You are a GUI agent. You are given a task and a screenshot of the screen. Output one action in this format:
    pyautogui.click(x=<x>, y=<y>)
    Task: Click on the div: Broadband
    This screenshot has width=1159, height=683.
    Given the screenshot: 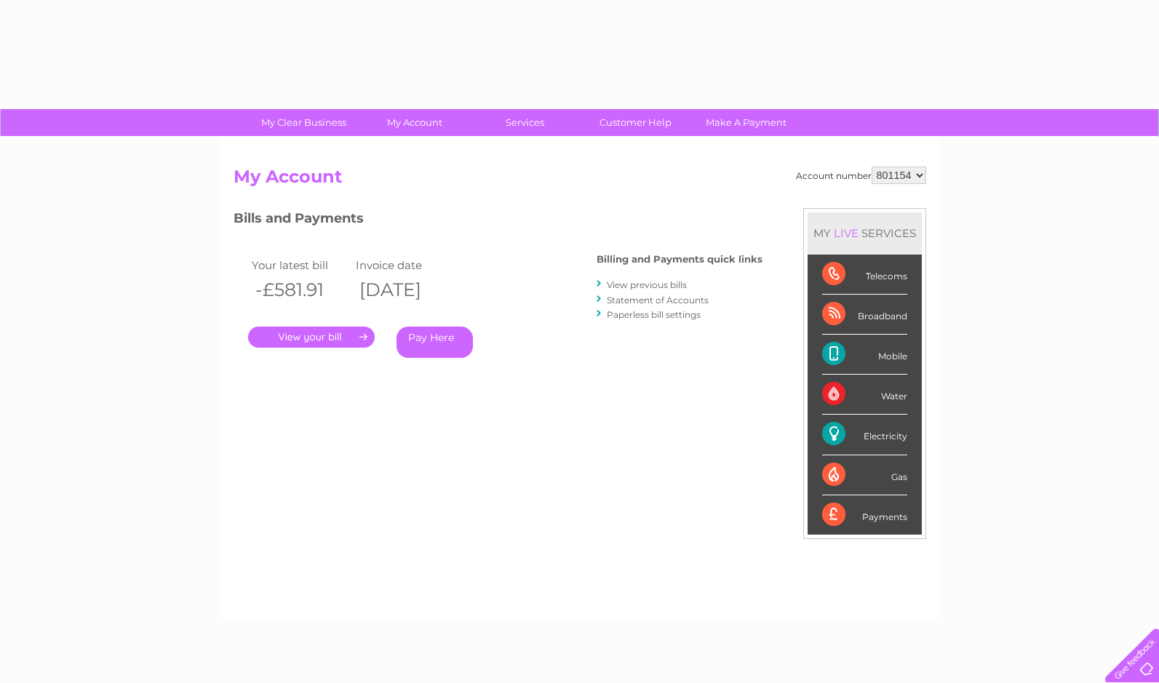 What is the action you would take?
    pyautogui.click(x=864, y=314)
    